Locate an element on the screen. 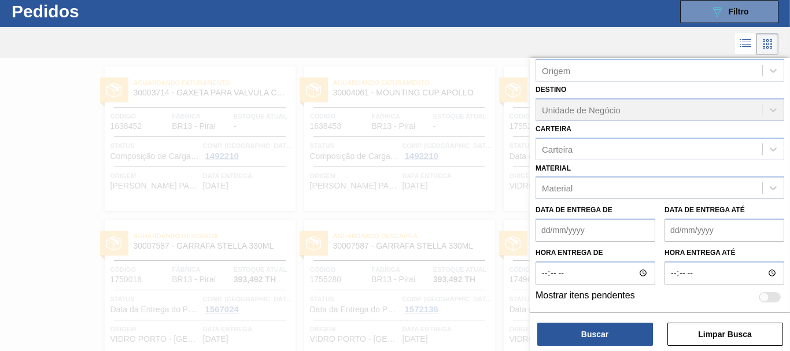 Image resolution: width=790 pixels, height=351 pixels. label: Hora entrega até is located at coordinates (724, 253).